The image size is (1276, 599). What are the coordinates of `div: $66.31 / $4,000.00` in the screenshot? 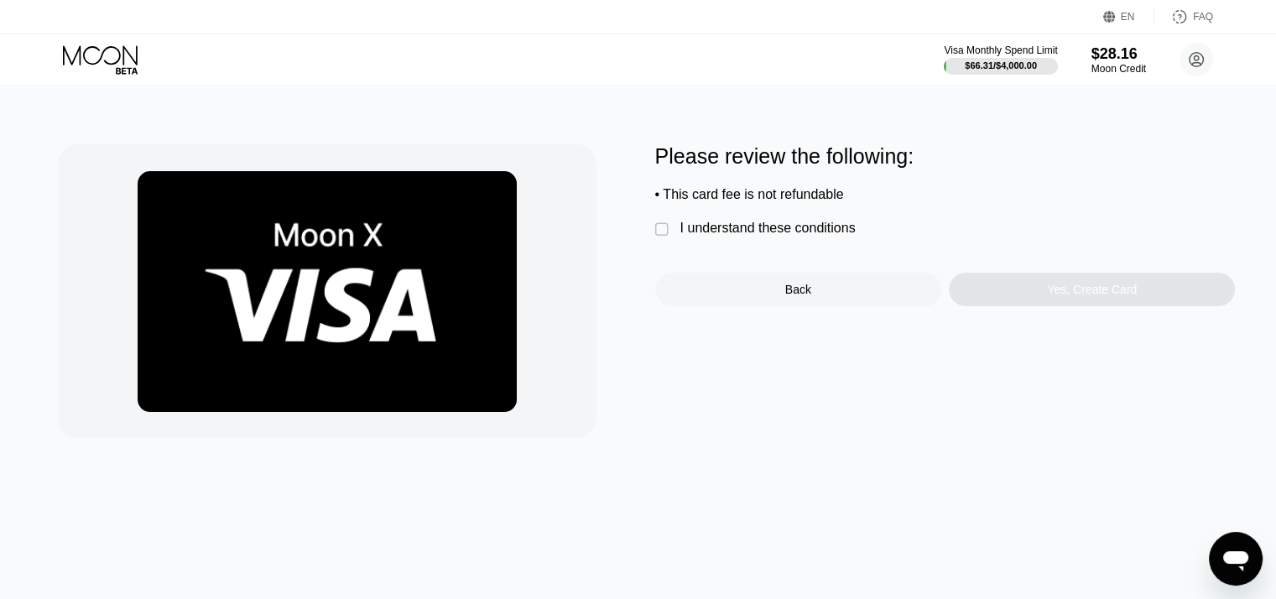 It's located at (1001, 65).